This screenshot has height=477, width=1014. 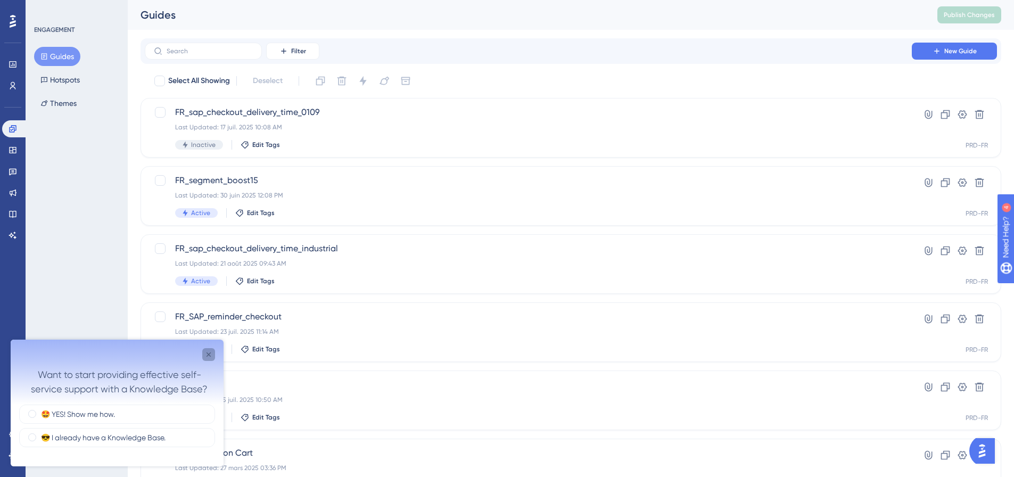 What do you see at coordinates (13, 16) in the screenshot?
I see `img: launcher-image-alternative-text` at bounding box center [13, 16].